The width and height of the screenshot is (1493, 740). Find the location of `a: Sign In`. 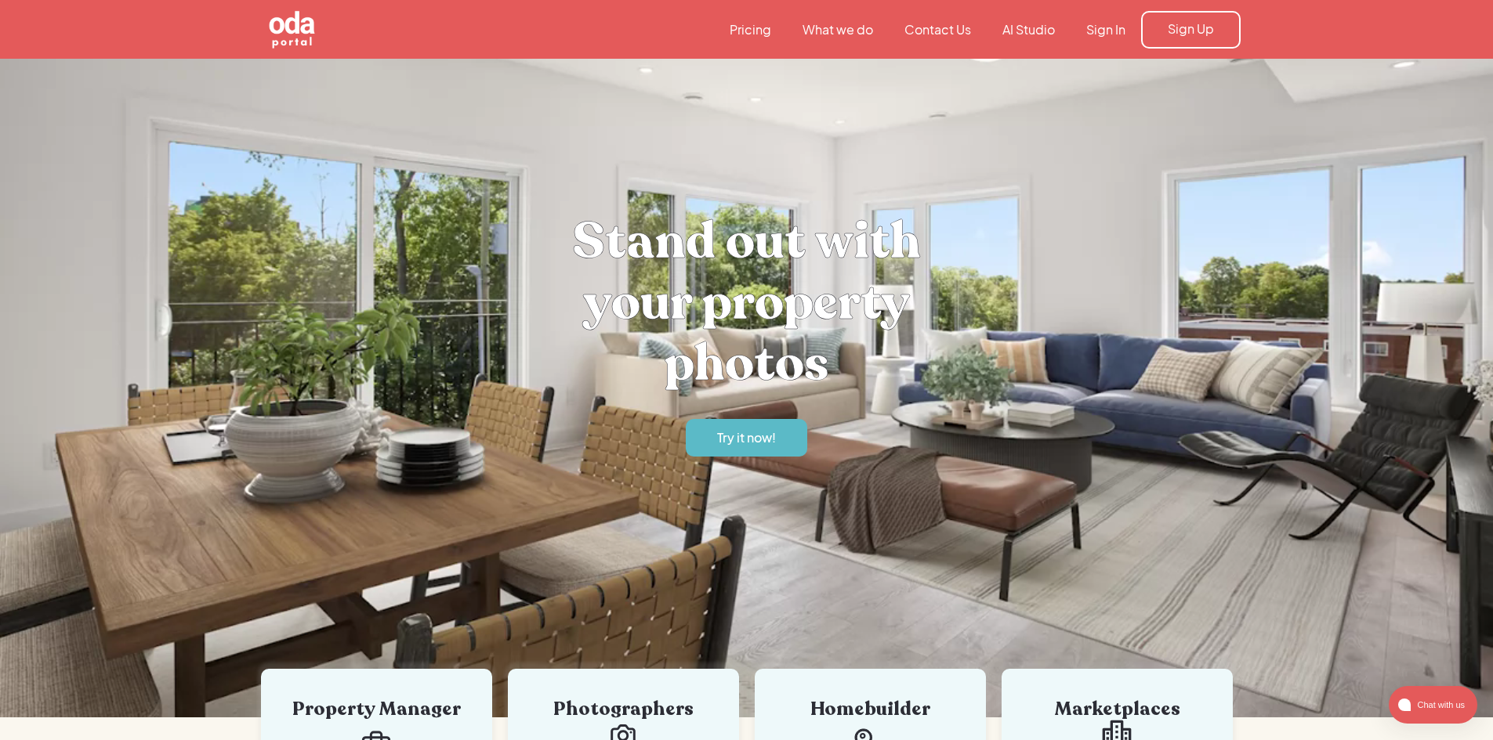

a: Sign In is located at coordinates (1106, 30).